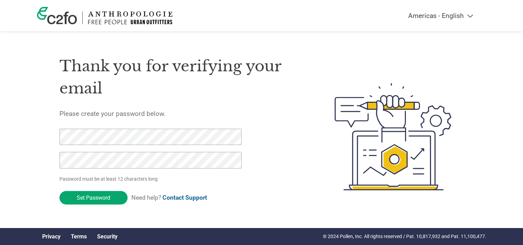  What do you see at coordinates (152, 179) in the screenshot?
I see `p: Password must be at least 12 characters long` at bounding box center [152, 179].